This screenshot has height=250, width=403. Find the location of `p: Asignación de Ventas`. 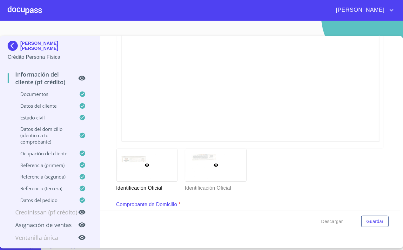

p: Asignación de Ventas is located at coordinates (43, 225).